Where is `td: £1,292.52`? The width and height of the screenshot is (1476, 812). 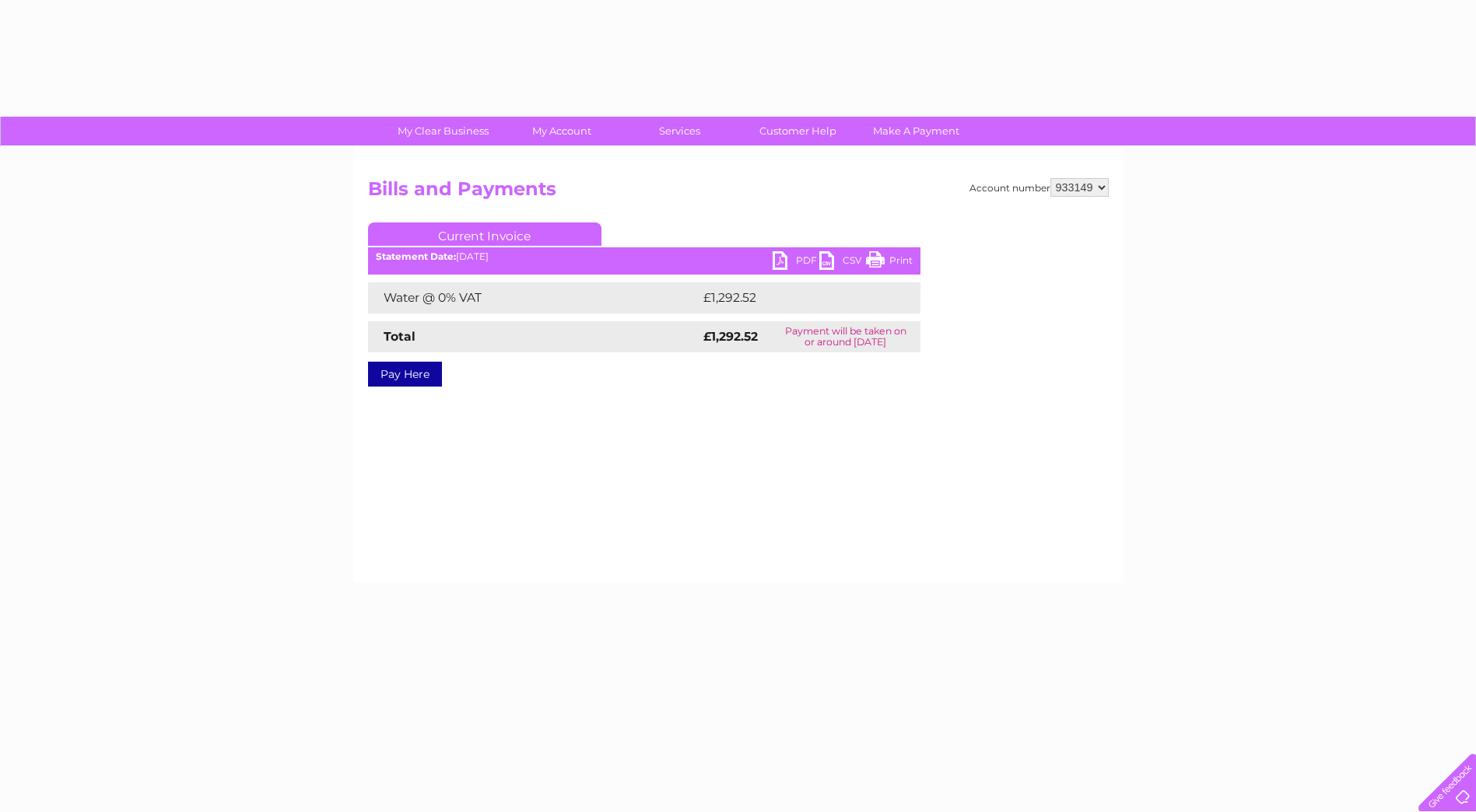 td: £1,292.52 is located at coordinates (798, 298).